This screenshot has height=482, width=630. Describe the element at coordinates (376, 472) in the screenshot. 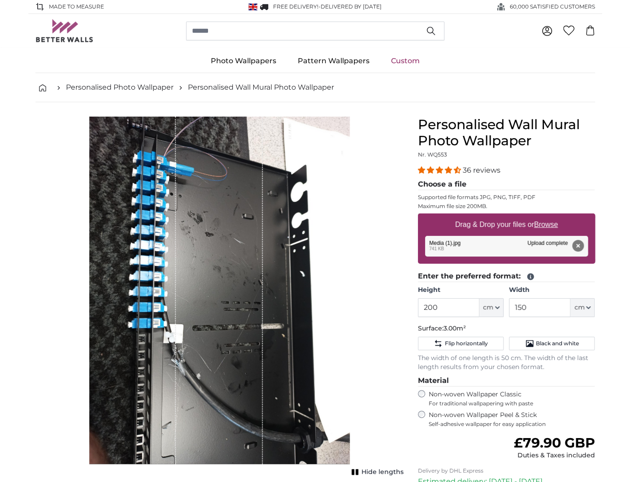

I see `button: Hide lengths` at that location.